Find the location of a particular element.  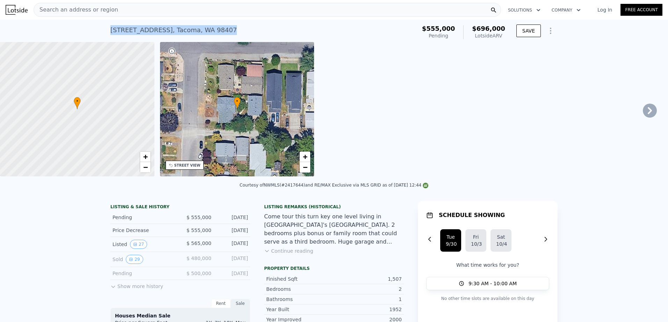

span: 9:30 AM - 10:00 AM is located at coordinates (493, 283).